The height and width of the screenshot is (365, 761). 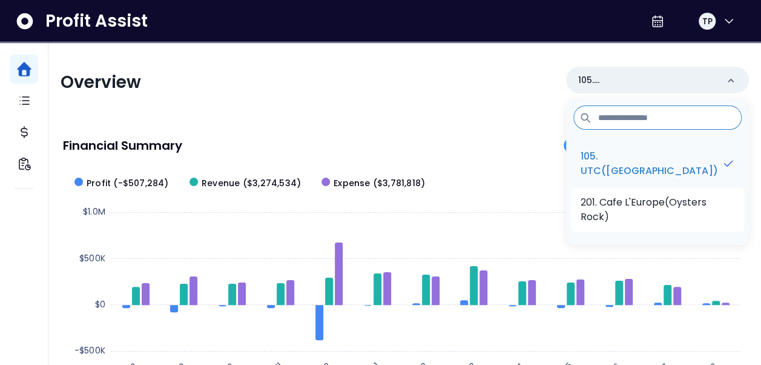 What do you see at coordinates (379, 183) in the screenshot?
I see `span: Expense ($3,781,818)` at bounding box center [379, 183].